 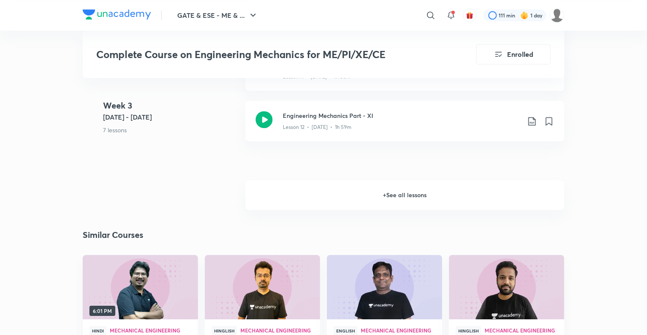 I want to click on p: 7 lessons, so click(x=171, y=130).